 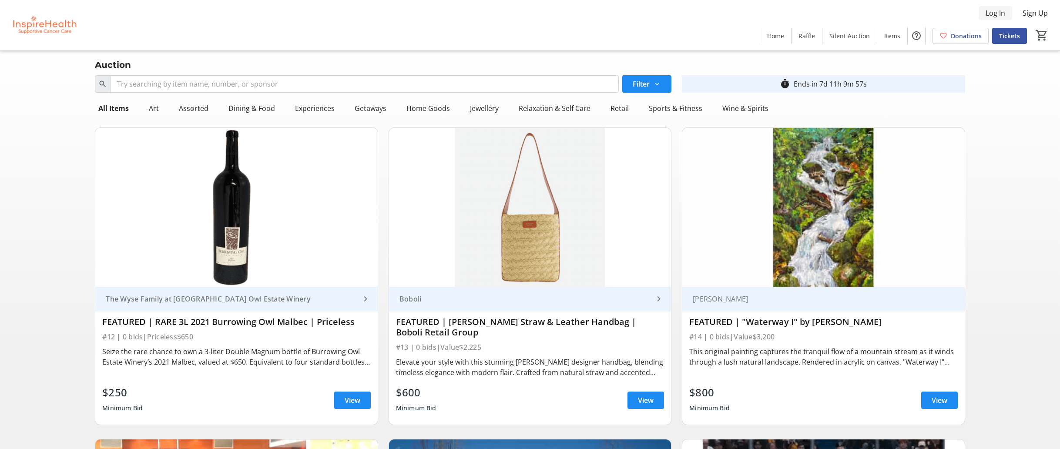 I want to click on div: Art, so click(x=154, y=108).